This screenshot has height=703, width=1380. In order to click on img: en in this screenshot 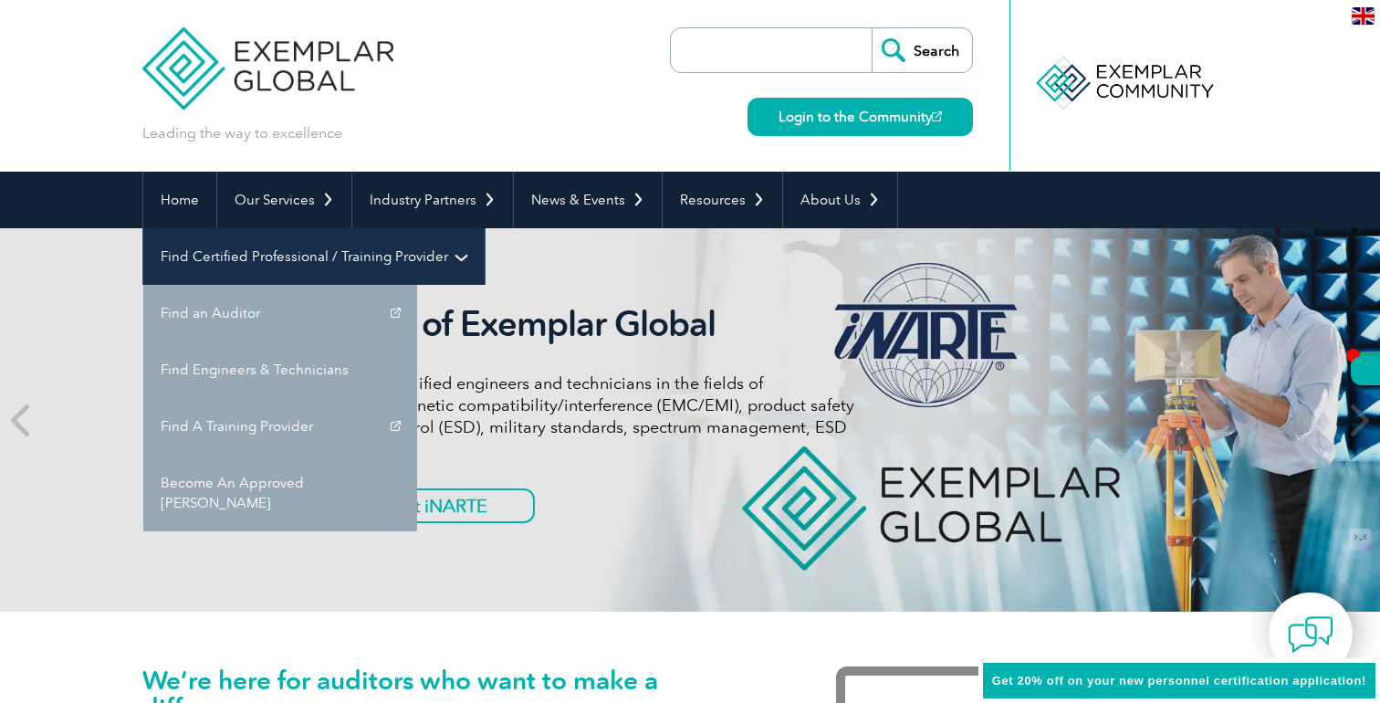, I will do `click(1363, 16)`.